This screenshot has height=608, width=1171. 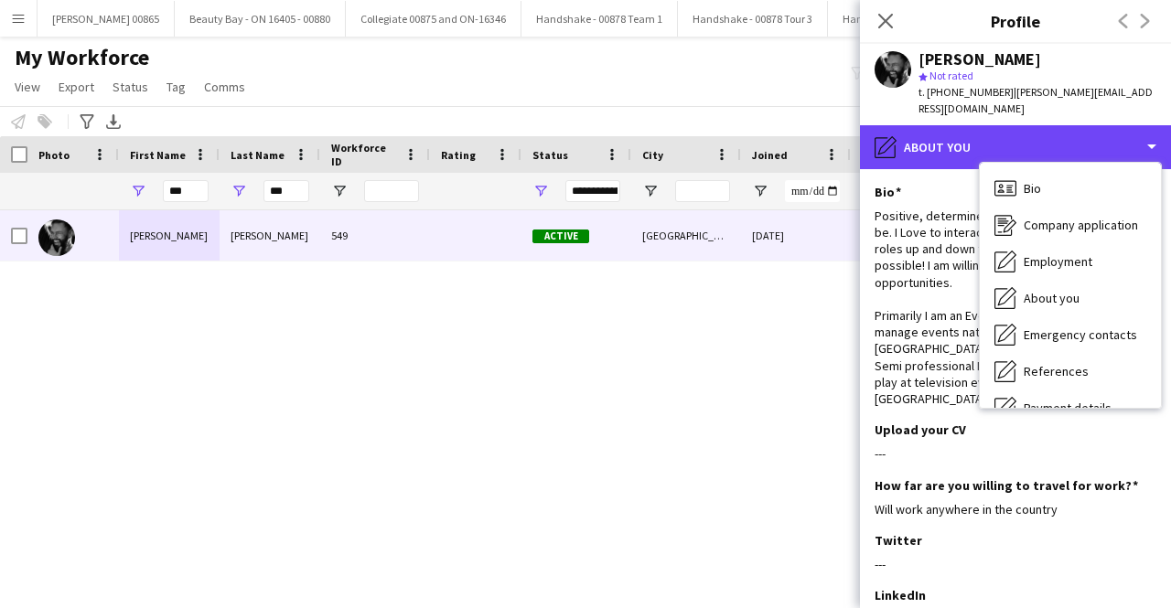 What do you see at coordinates (1057, 262) in the screenshot?
I see `span: Employment` at bounding box center [1057, 262].